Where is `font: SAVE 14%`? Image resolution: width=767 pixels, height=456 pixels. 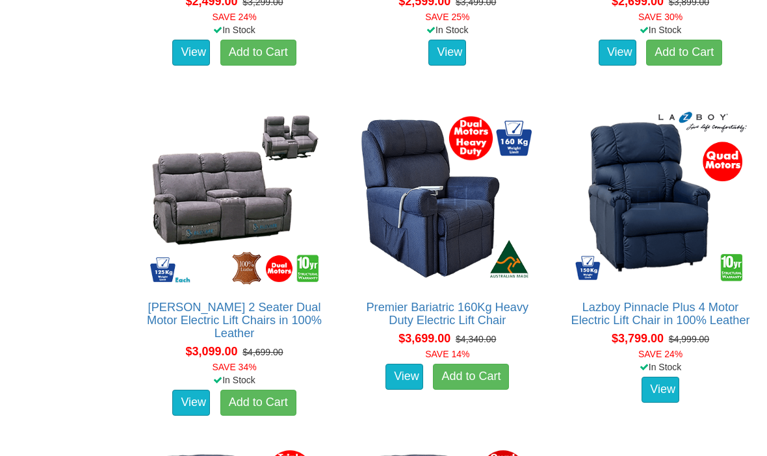 font: SAVE 14% is located at coordinates (447, 354).